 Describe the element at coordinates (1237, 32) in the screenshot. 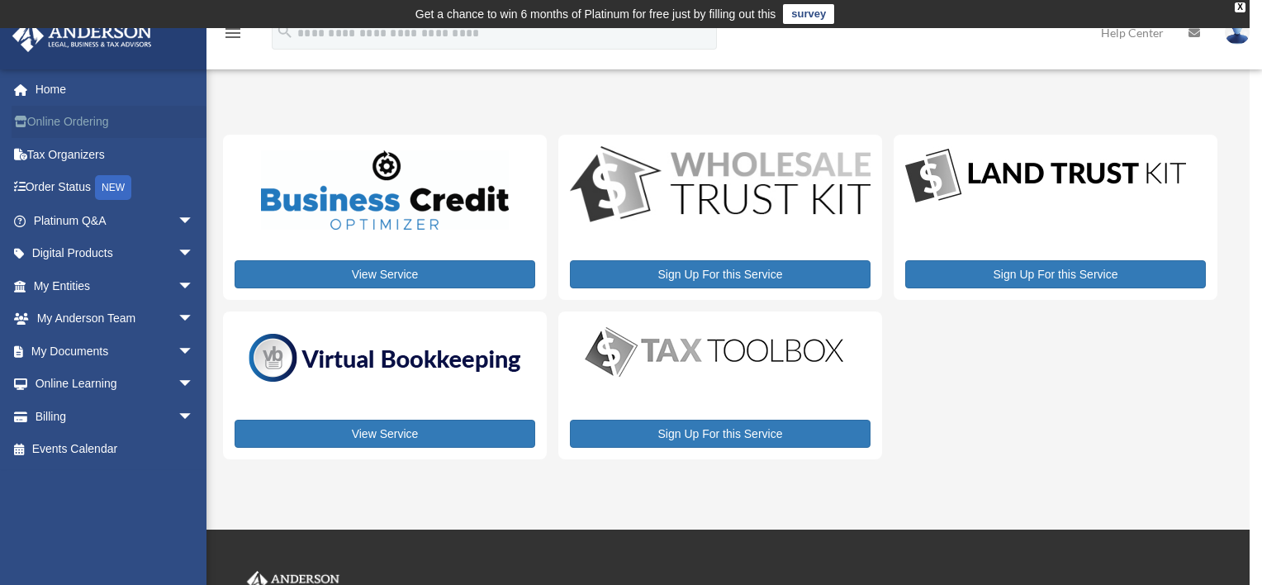

I see `img: User Pic` at that location.